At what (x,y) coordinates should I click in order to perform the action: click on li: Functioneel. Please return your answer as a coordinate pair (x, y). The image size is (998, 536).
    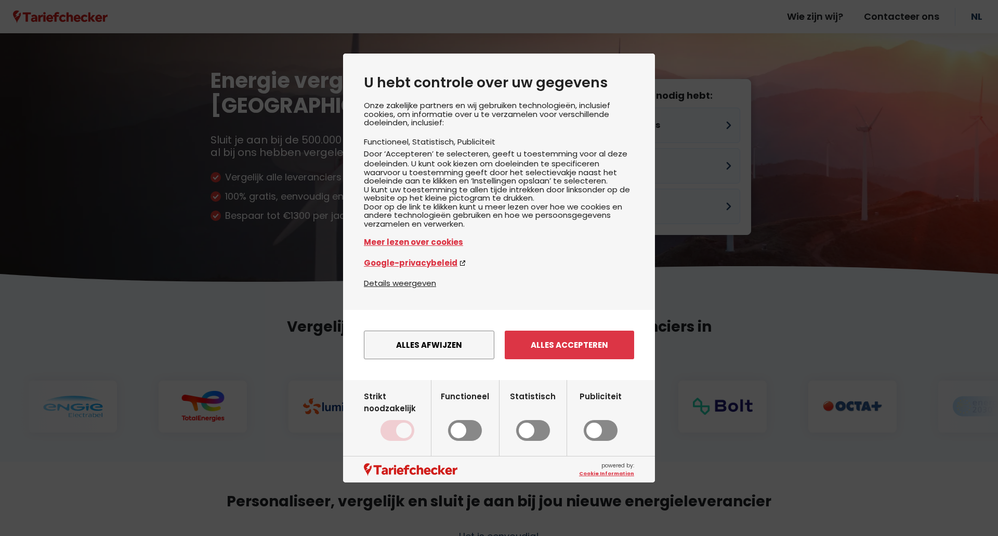
    Looking at the image, I should click on (388, 141).